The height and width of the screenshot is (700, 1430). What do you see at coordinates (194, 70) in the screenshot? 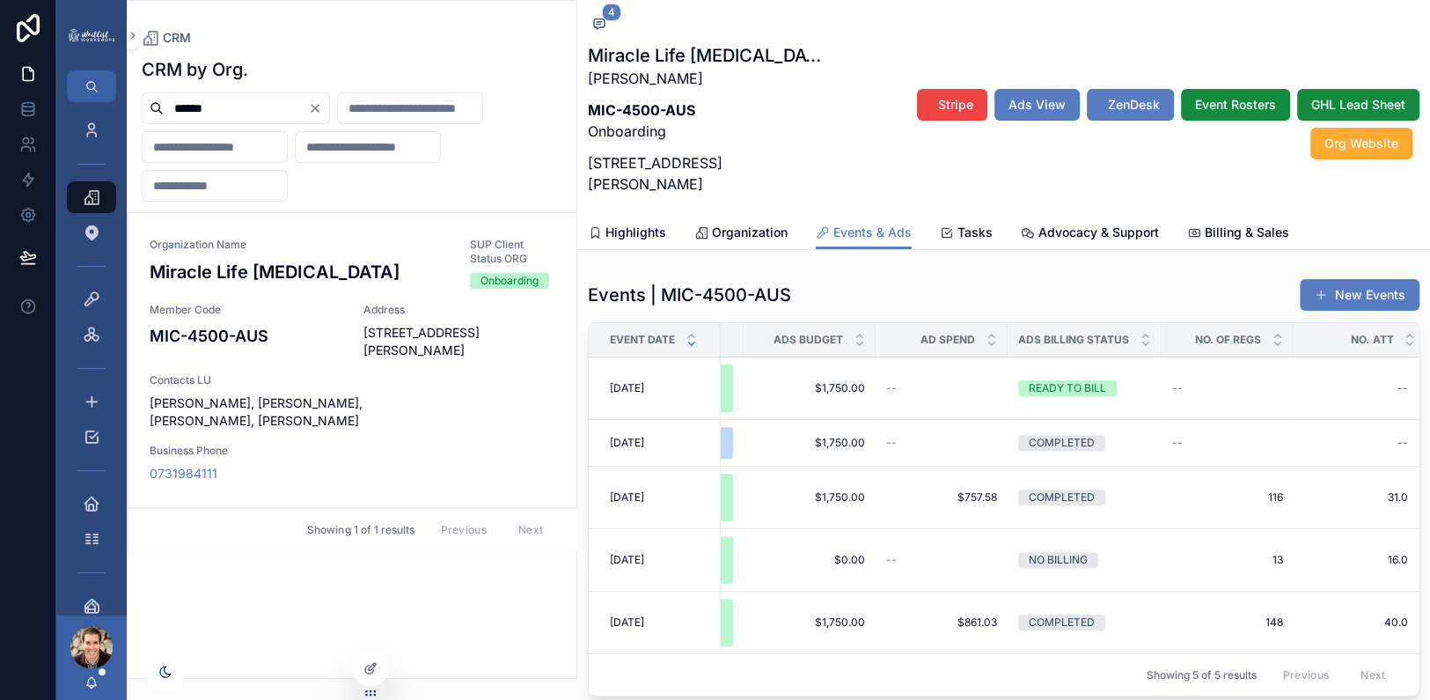
I see `h1: CRM by Org.` at bounding box center [194, 70].